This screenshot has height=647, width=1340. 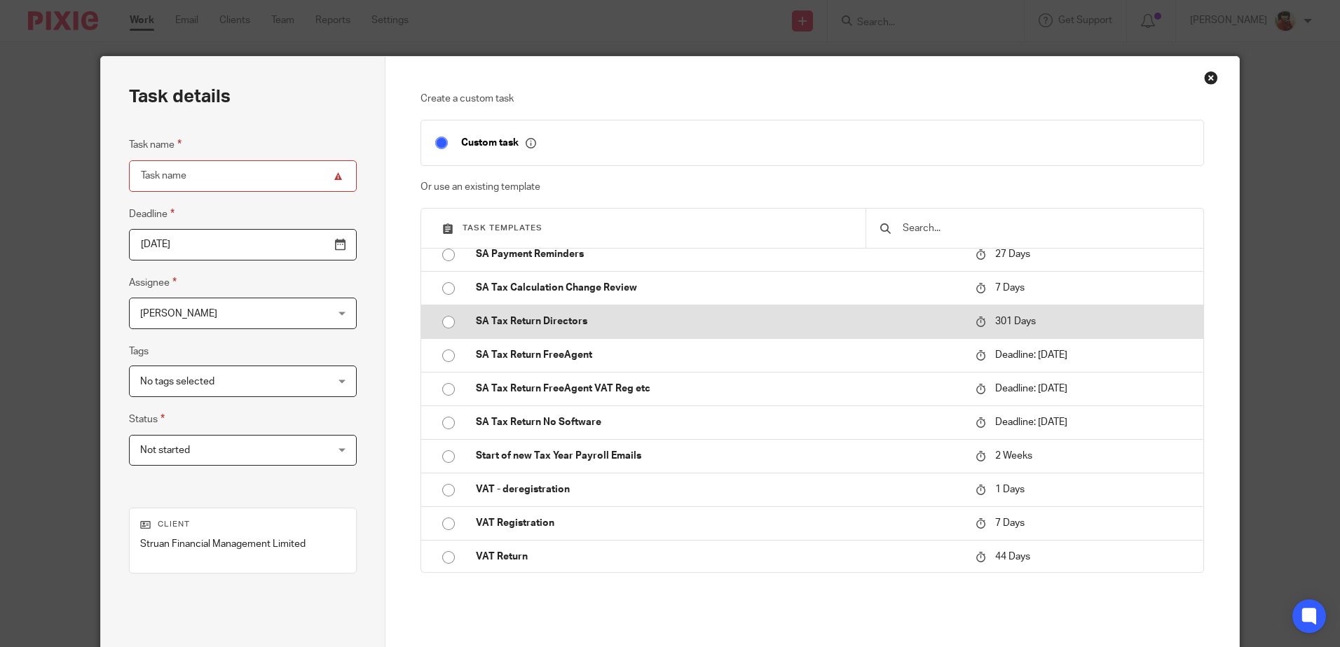 I want to click on label: Assignee, so click(x=153, y=282).